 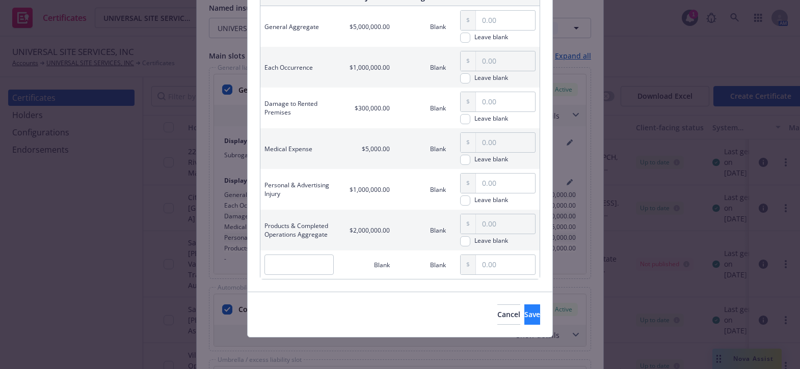 What do you see at coordinates (369, 26) in the screenshot?
I see `span: $5,000,000.00` at bounding box center [369, 26].